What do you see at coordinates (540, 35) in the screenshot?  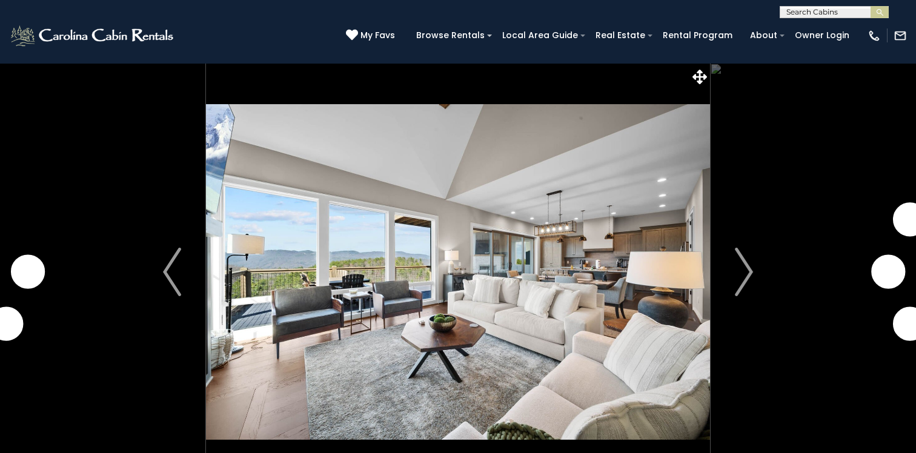 I see `a: Local Area Guide` at bounding box center [540, 35].